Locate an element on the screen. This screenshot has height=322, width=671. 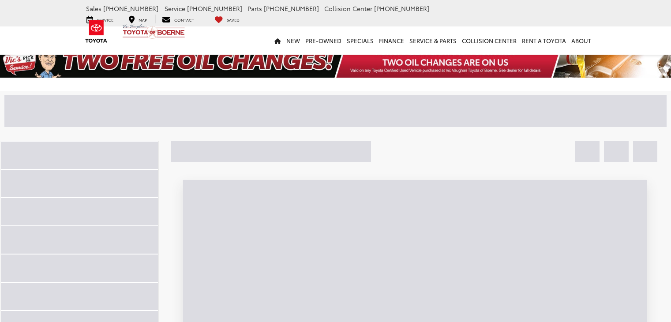
span: Service is located at coordinates (175, 8).